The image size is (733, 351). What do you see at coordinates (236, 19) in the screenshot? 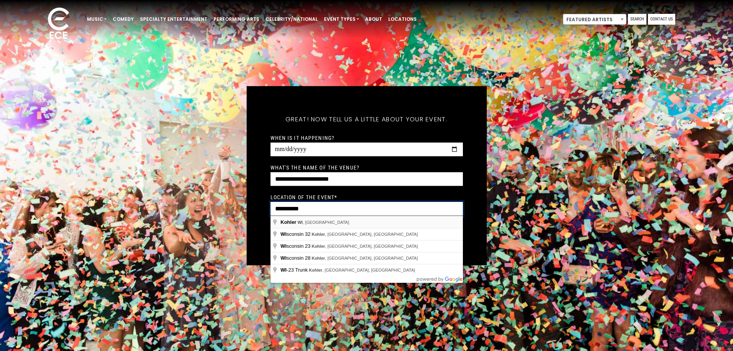
I see `a: Performing Arts` at bounding box center [236, 19].